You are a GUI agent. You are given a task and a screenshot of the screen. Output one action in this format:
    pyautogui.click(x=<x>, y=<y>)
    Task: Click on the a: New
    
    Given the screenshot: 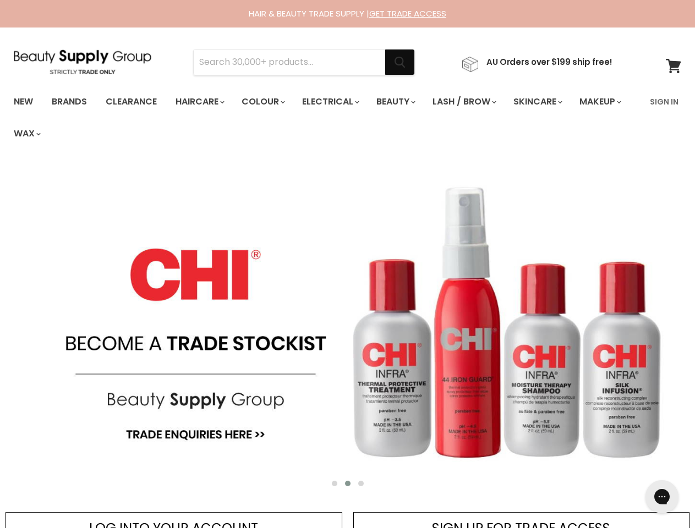 What is the action you would take?
    pyautogui.click(x=23, y=102)
    